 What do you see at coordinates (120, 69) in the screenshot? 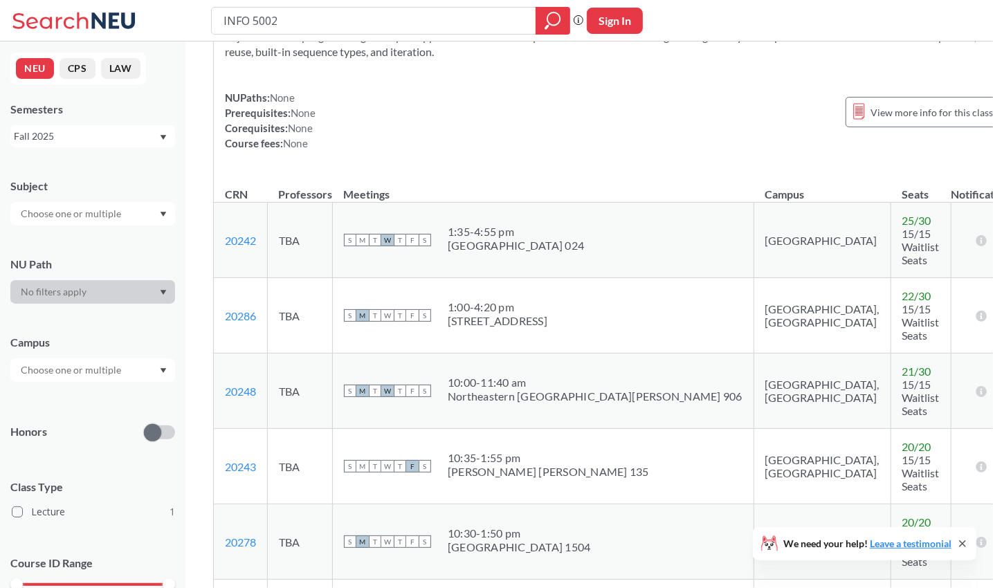
I see `button: LAW` at bounding box center [120, 69].